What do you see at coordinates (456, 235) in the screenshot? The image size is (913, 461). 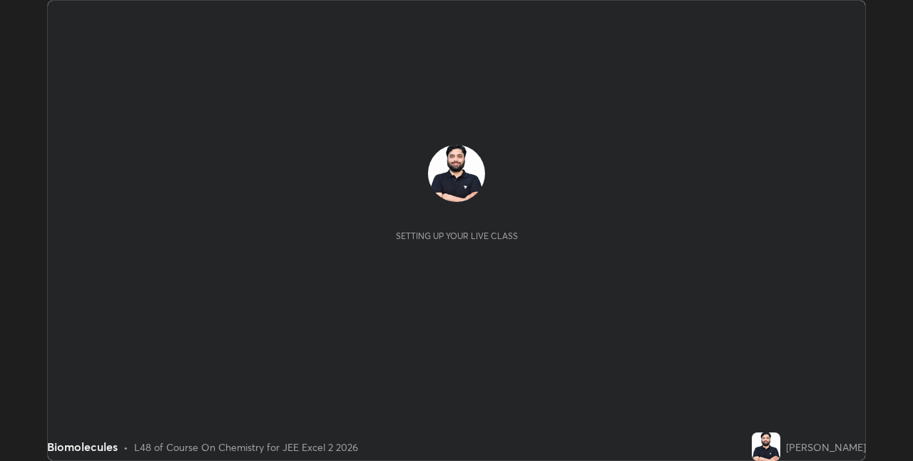 I see `div: Setting up your live class` at bounding box center [456, 235].